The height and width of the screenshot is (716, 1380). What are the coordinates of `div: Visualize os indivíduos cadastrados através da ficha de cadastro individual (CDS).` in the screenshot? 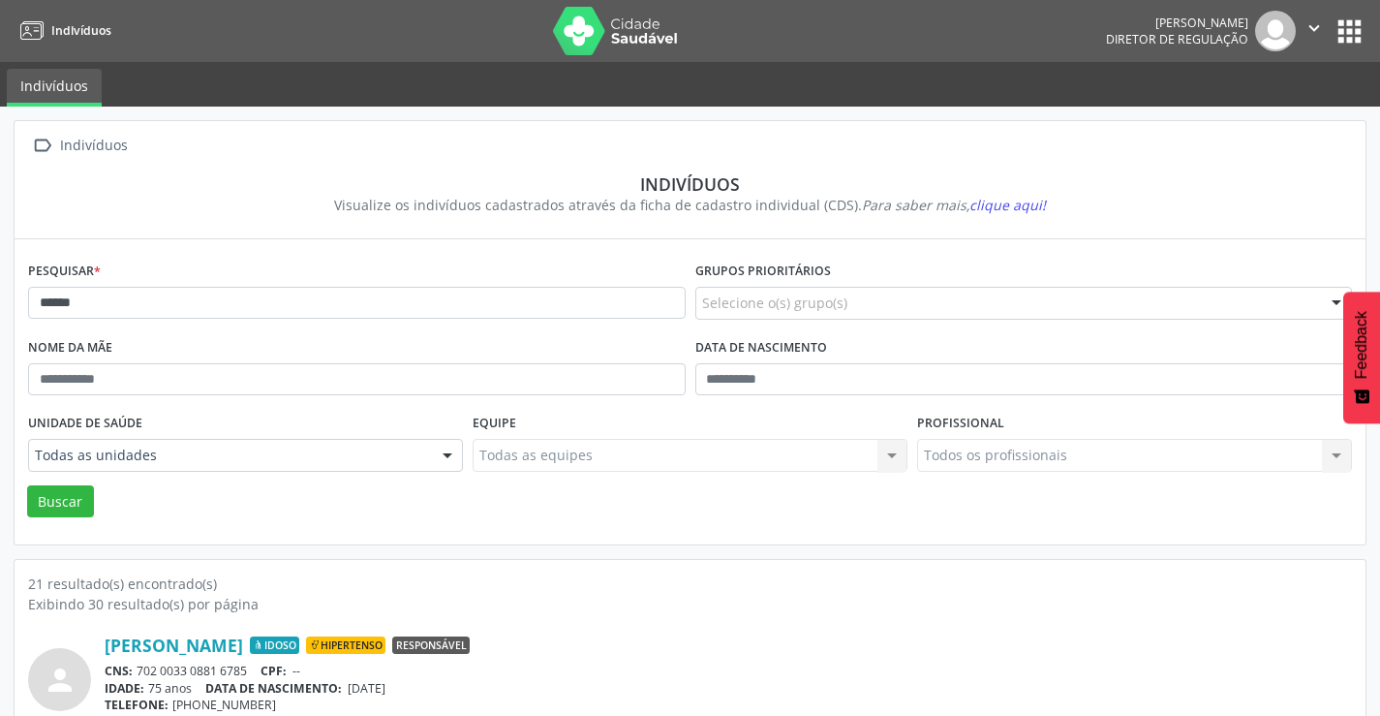 It's located at (689, 204).